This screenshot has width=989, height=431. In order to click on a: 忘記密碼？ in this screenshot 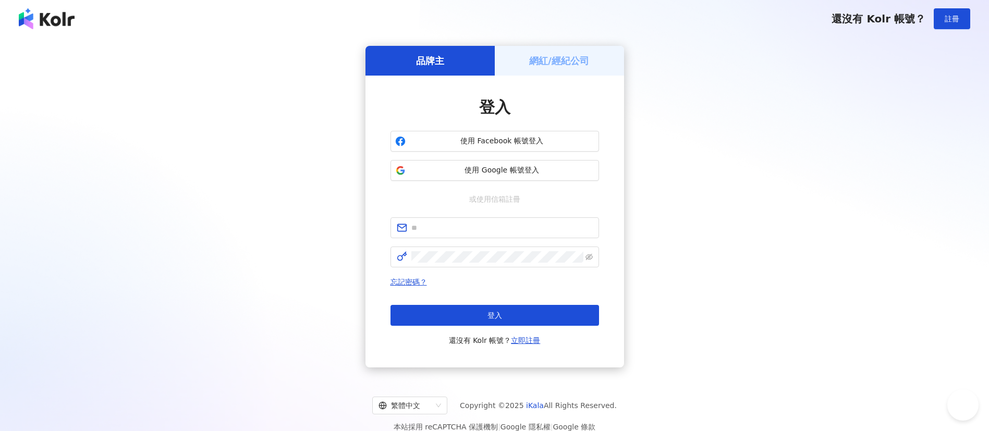, I will do `click(409, 282)`.